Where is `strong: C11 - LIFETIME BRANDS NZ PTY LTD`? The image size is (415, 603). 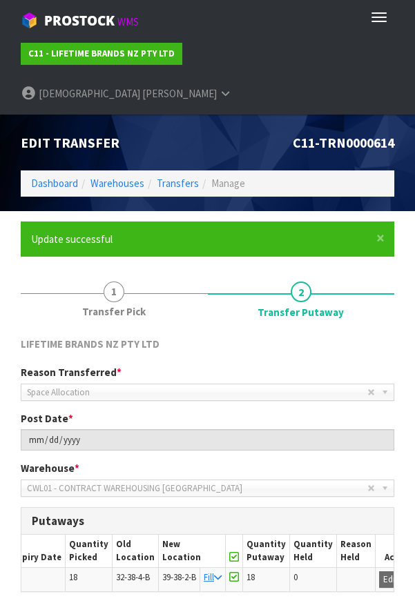
strong: C11 - LIFETIME BRANDS NZ PTY LTD is located at coordinates (101, 53).